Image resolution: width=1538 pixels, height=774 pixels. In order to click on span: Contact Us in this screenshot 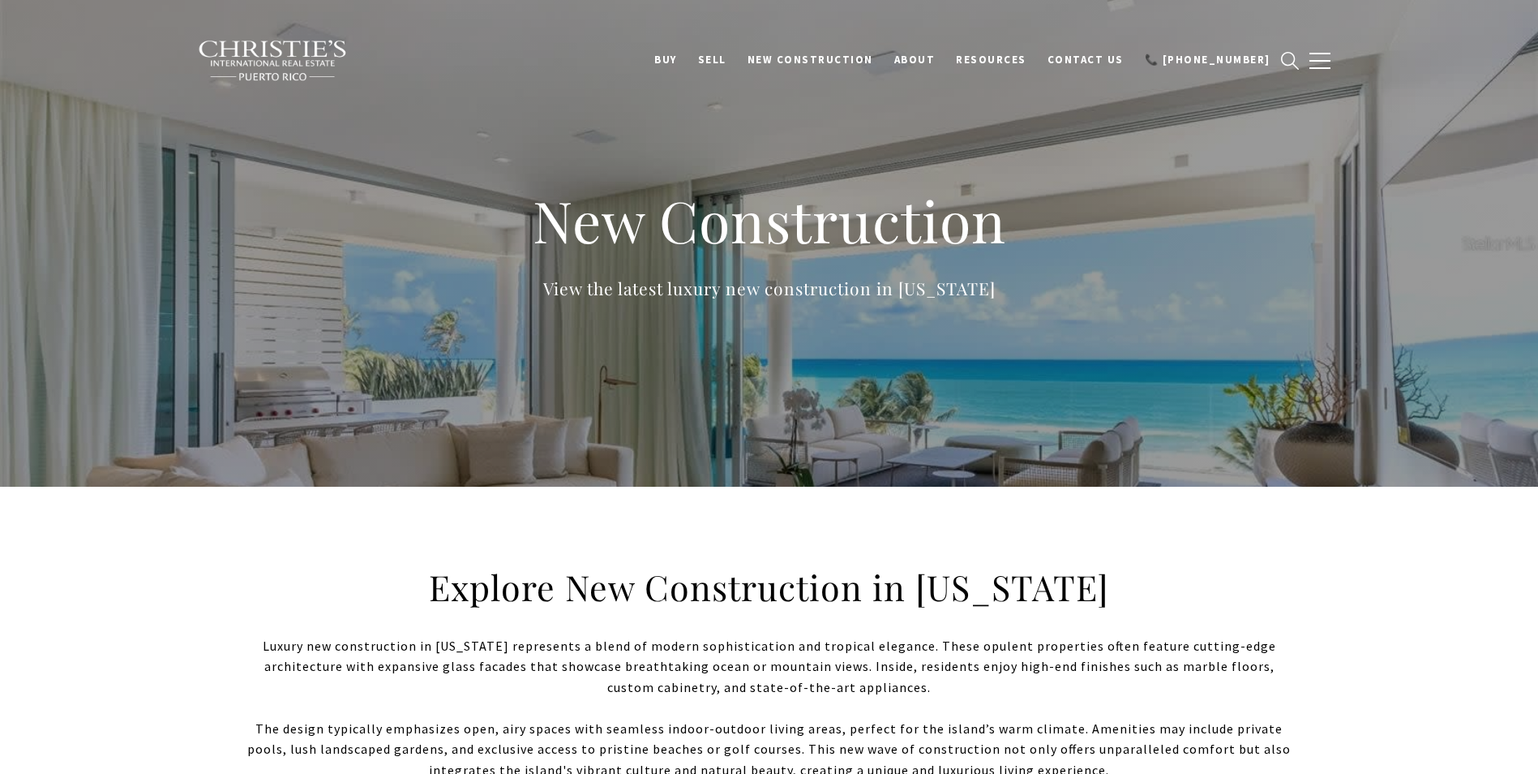, I will do `click(1086, 59)`.